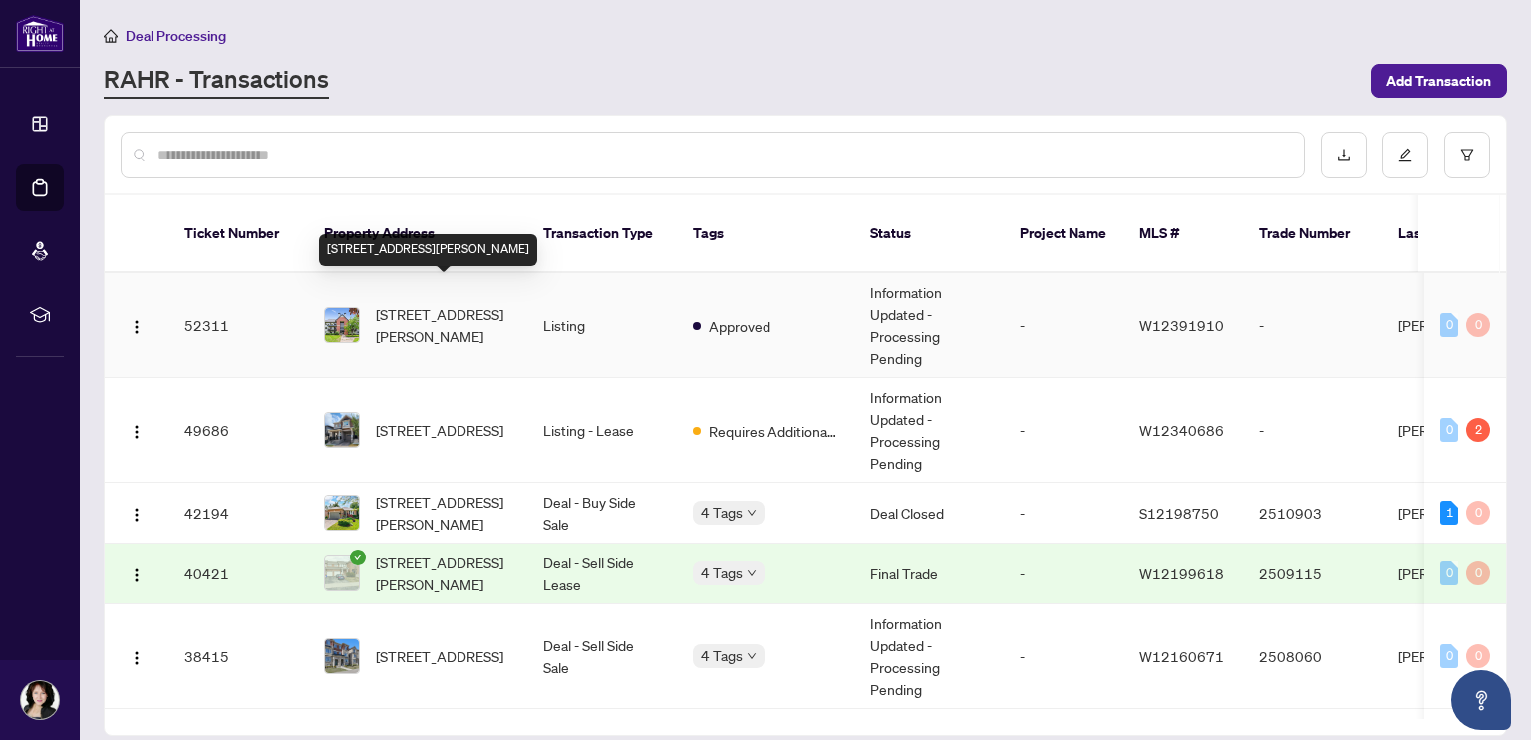 This screenshot has height=740, width=1531. What do you see at coordinates (1313, 512) in the screenshot?
I see `td: 2510903` at bounding box center [1313, 512].